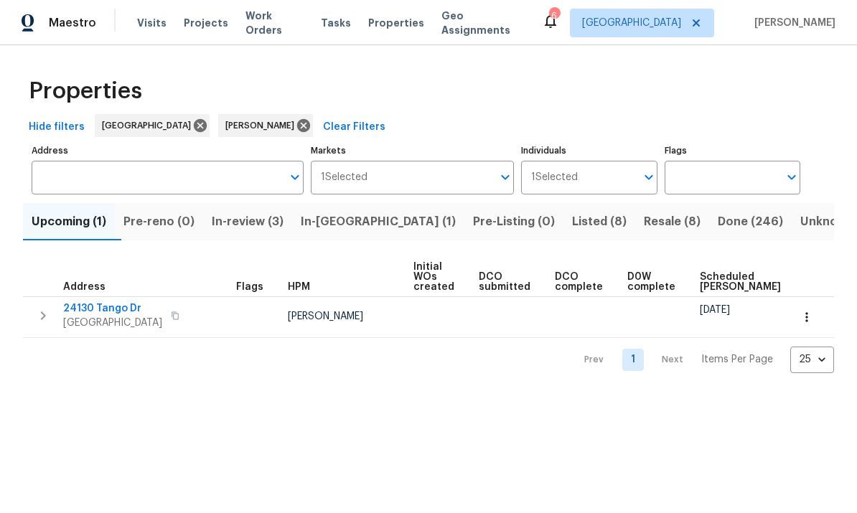 The height and width of the screenshot is (513, 857). Describe the element at coordinates (750, 222) in the screenshot. I see `span: Done (246)` at that location.